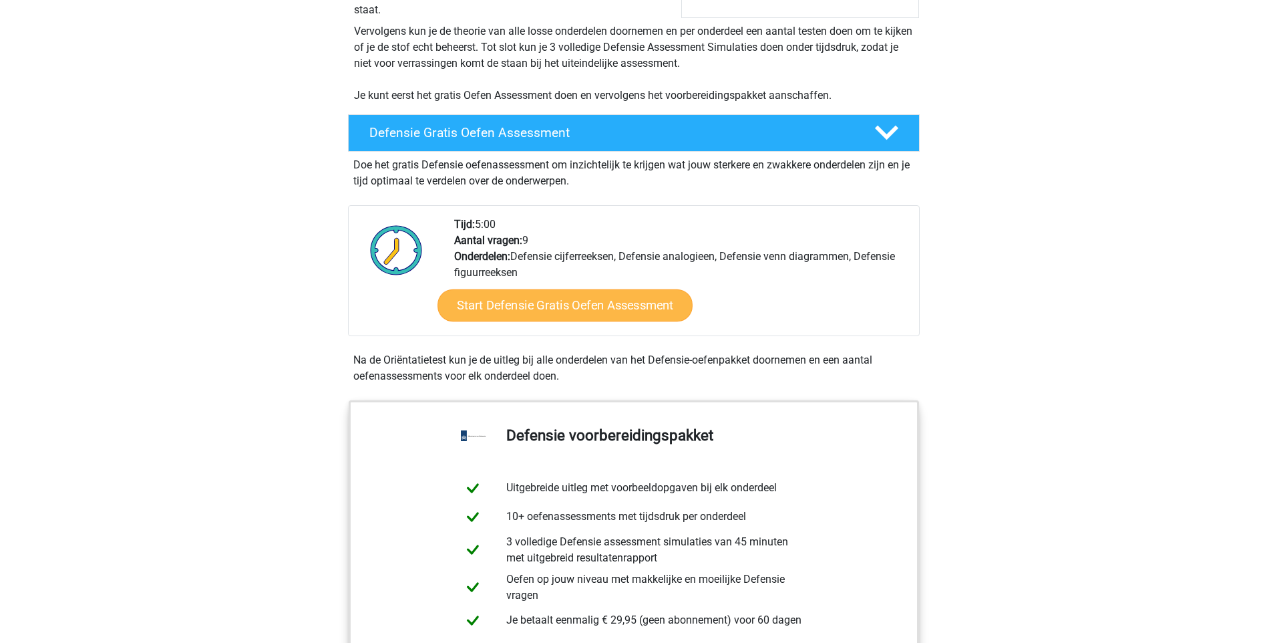  What do you see at coordinates (482, 256) in the screenshot?
I see `b: Onderdelen:` at bounding box center [482, 256].